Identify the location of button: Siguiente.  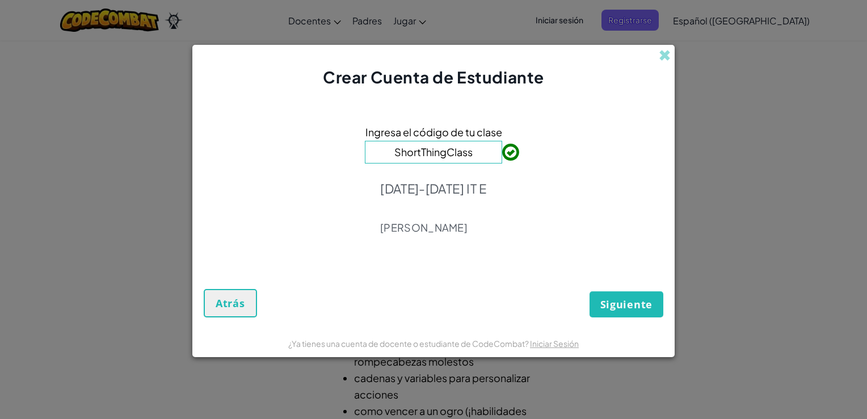
(626, 304).